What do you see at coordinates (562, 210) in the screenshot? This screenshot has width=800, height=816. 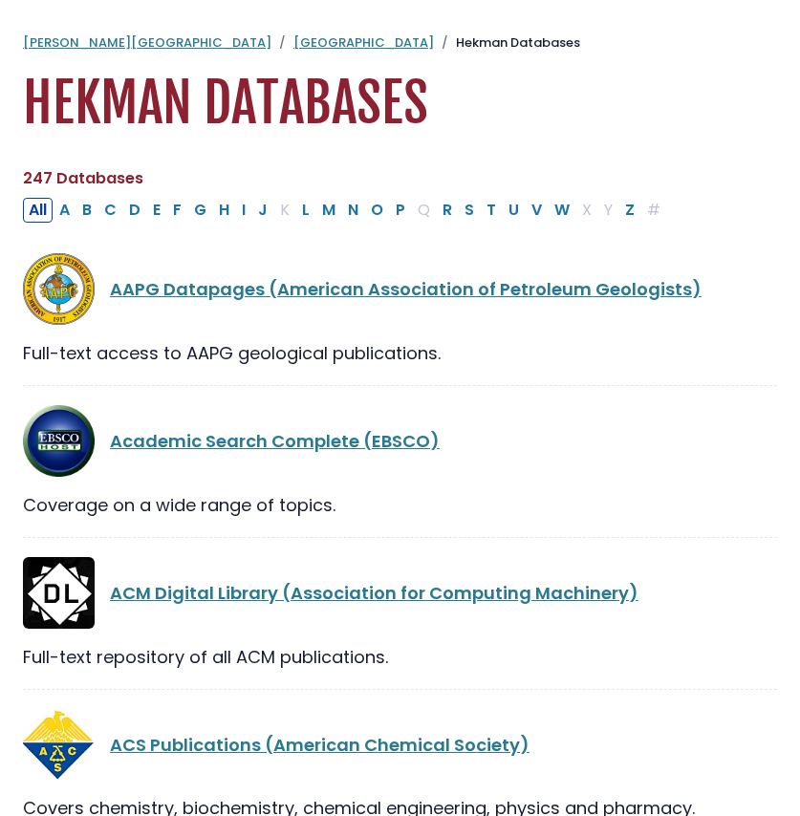 I see `button: Filter Results W` at bounding box center [562, 210].